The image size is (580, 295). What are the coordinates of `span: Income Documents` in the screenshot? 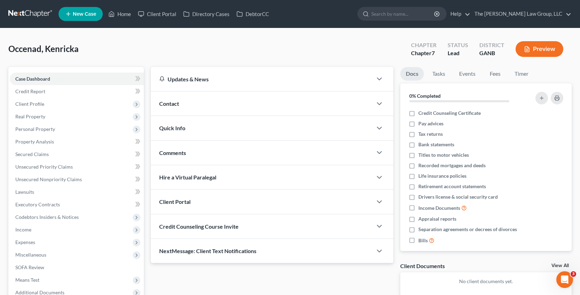 It's located at (440, 208).